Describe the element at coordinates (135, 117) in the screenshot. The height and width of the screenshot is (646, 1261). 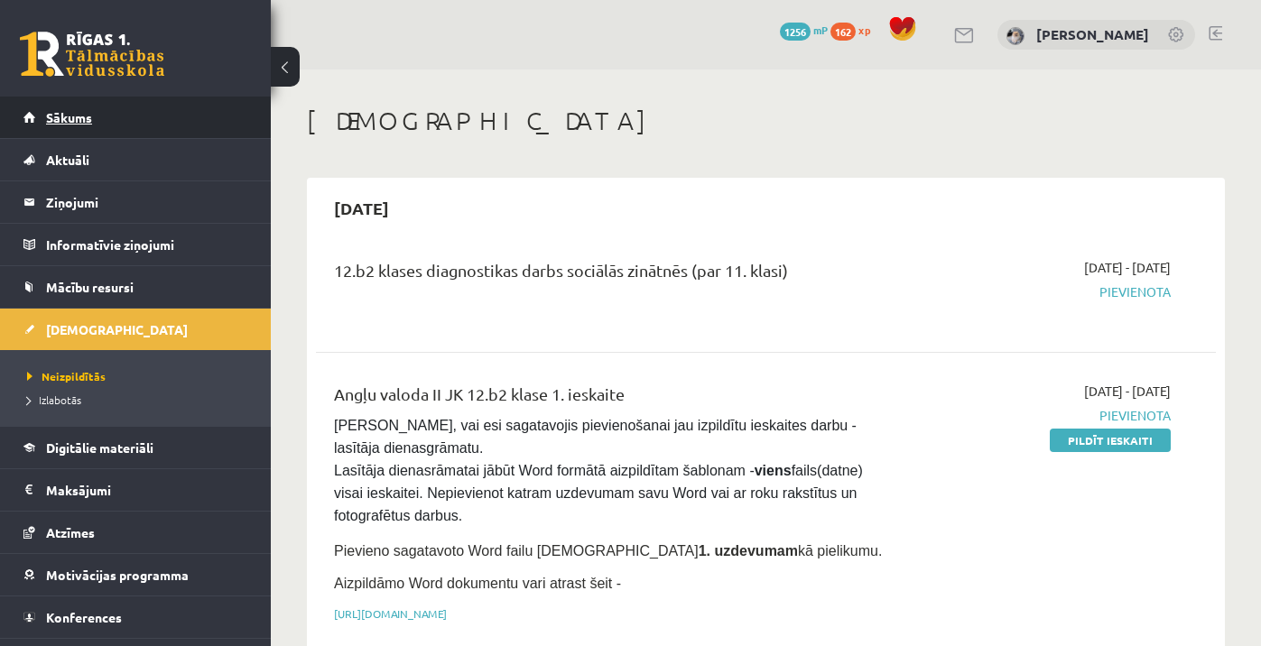
I see `a: Sākums` at that location.